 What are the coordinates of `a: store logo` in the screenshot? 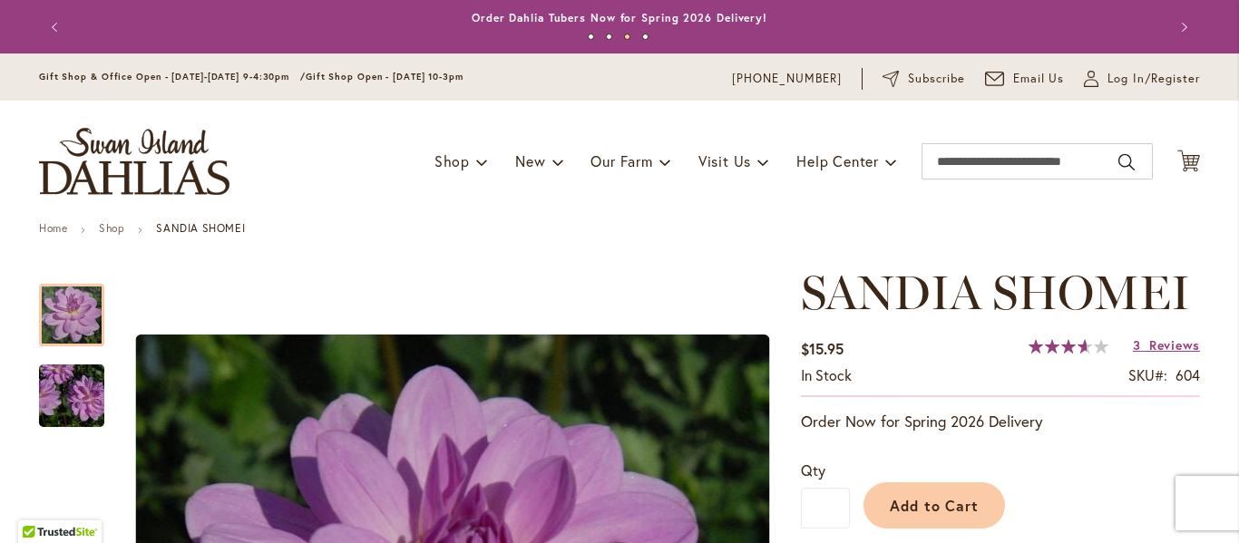 It's located at (134, 161).